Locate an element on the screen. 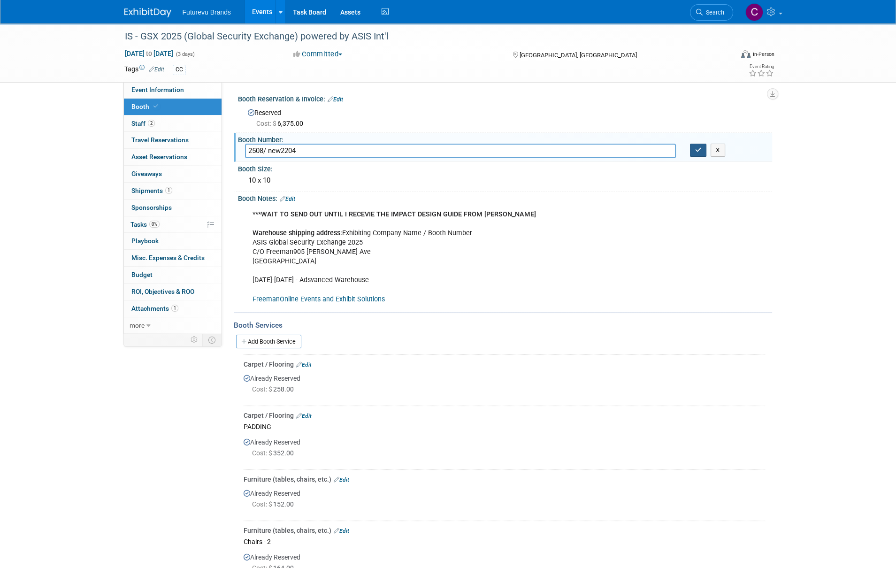 The width and height of the screenshot is (896, 568). a: Budget is located at coordinates (173, 275).